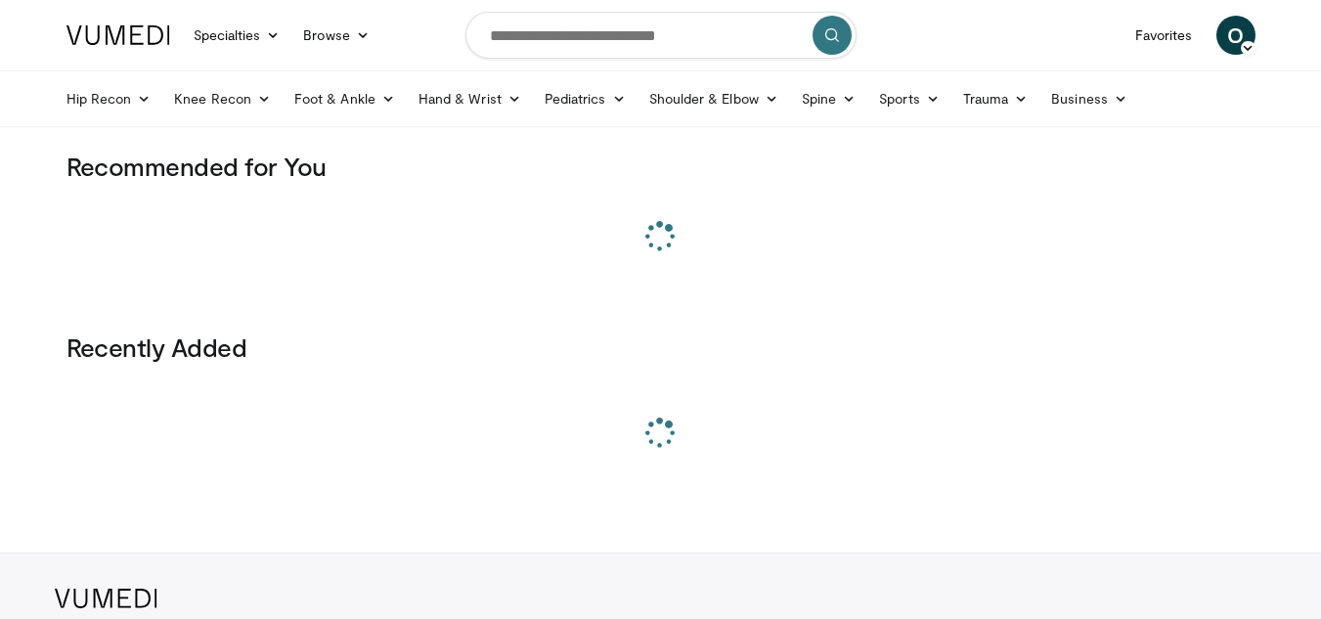  I want to click on a: Favorites, so click(1164, 35).